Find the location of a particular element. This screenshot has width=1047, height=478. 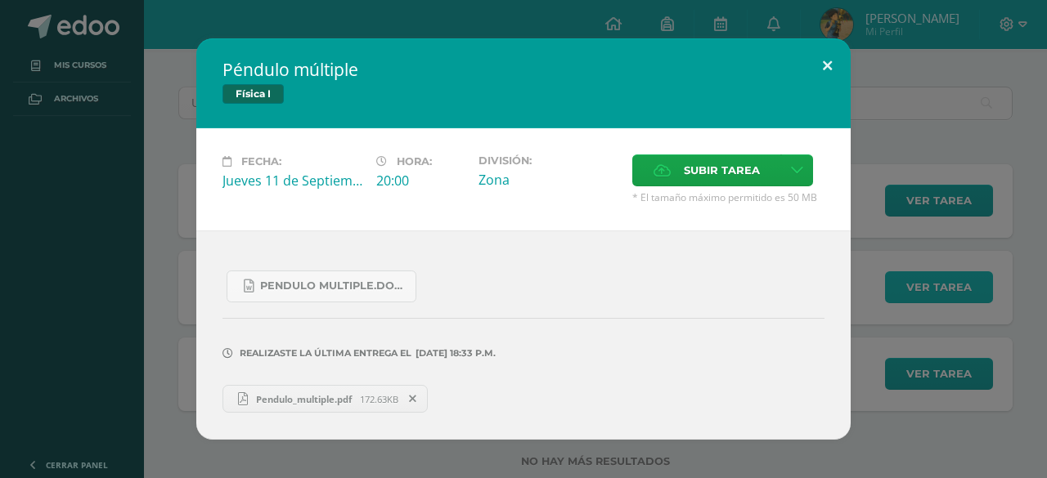

button: Close (Esc) is located at coordinates (827, 66).